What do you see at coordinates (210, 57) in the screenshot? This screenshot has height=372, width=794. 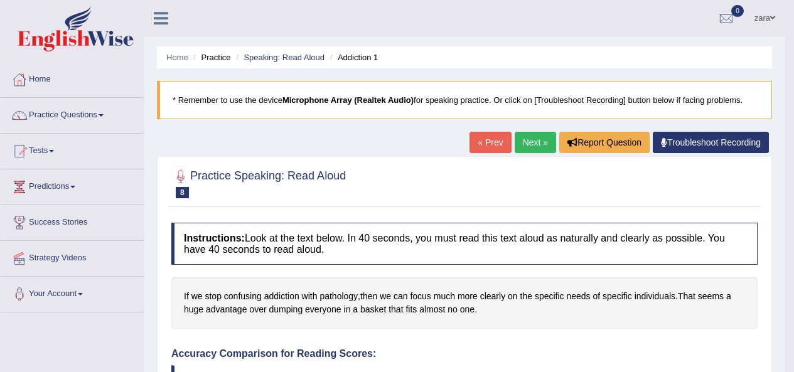 I see `li: Practice` at bounding box center [210, 57].